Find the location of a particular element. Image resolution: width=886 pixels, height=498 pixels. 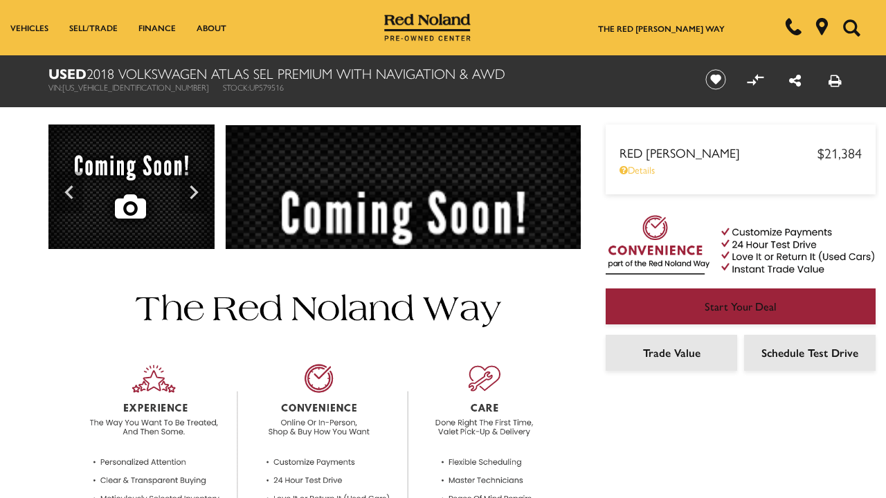

a: Share this Used 2018 Volkswagen Atlas SEL Premium With Navigation & AWD is located at coordinates (795, 80).